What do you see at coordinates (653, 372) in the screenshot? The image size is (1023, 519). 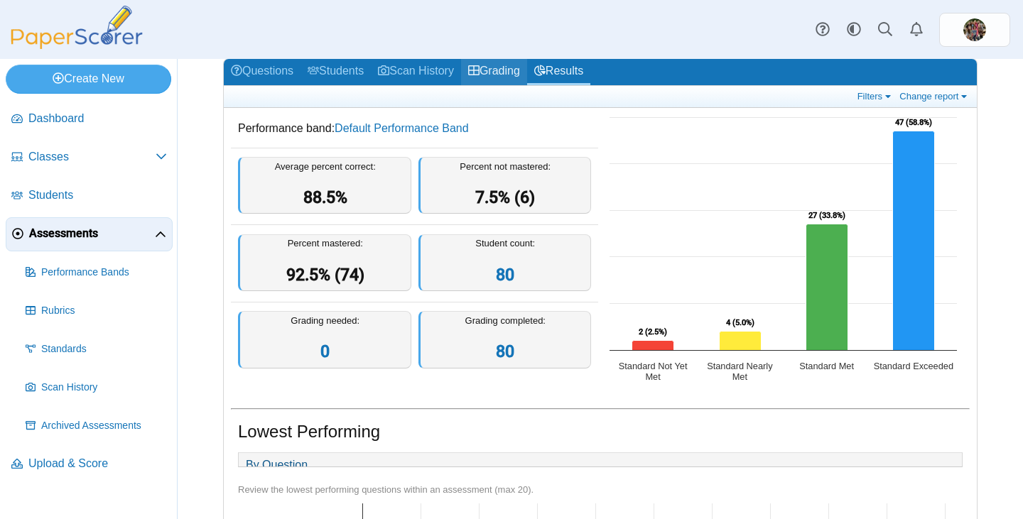 I see `text: Standard Not Yet Met` at bounding box center [653, 372].